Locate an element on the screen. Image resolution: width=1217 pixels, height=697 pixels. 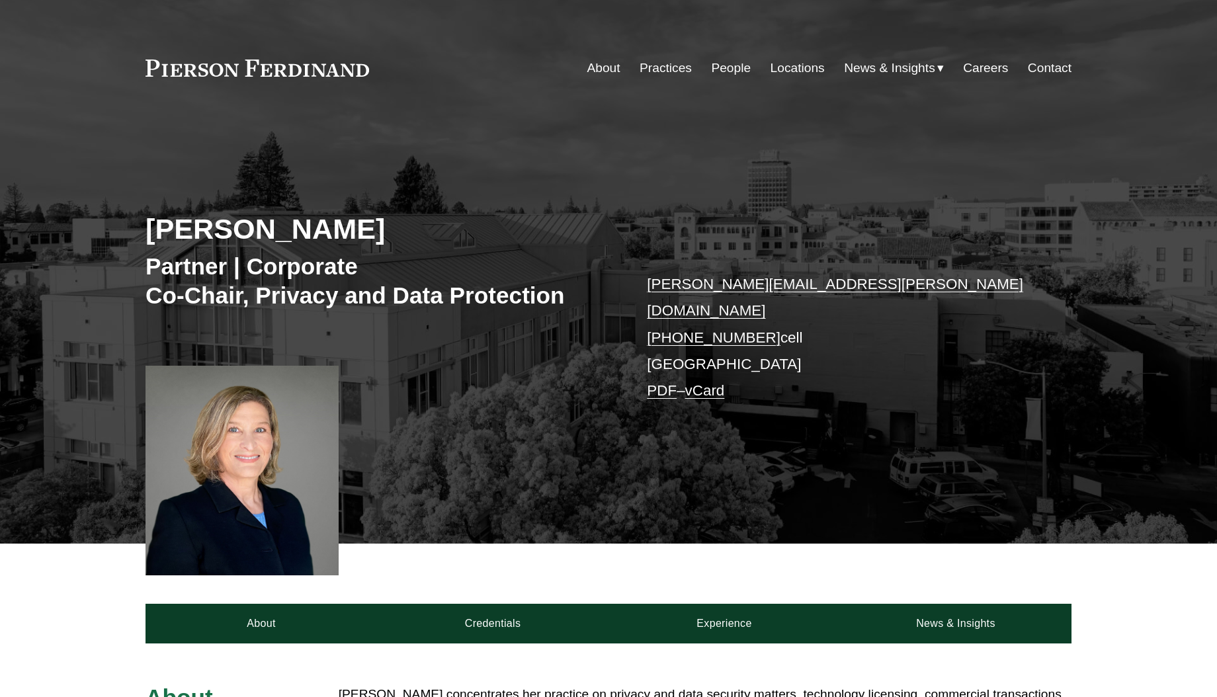
a: vCard is located at coordinates (705, 390).